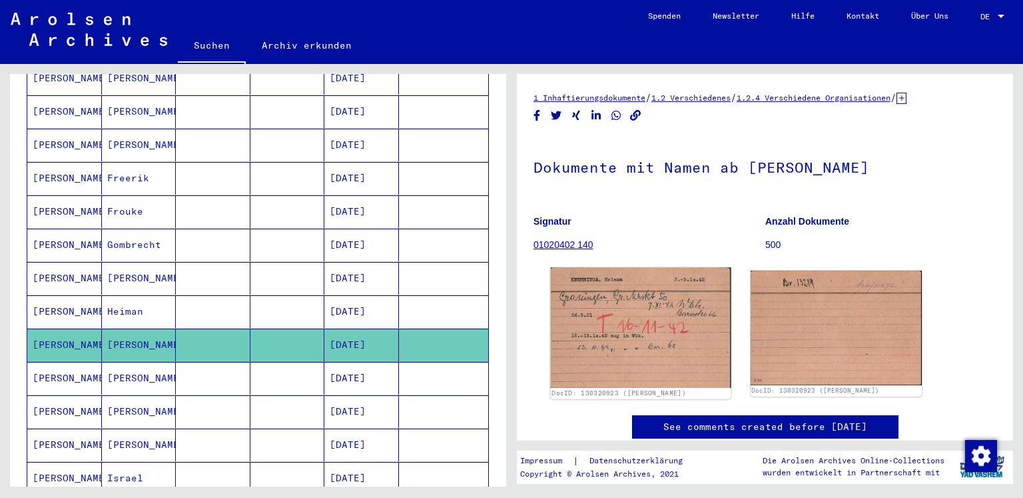 This screenshot has width=1023, height=498. Describe the element at coordinates (982, 466) in the screenshot. I see `img: yv_logo.png` at that location.